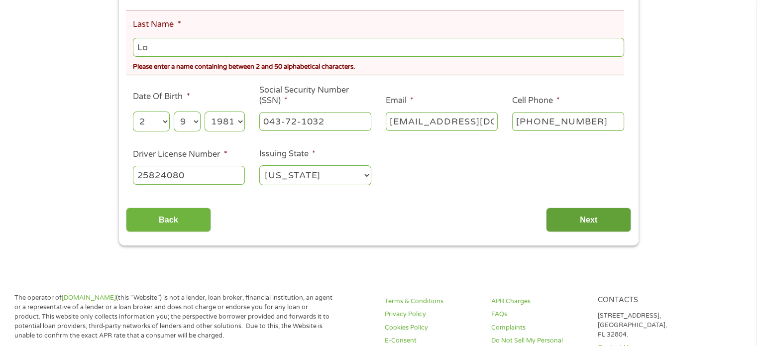 This screenshot has height=346, width=757. What do you see at coordinates (315, 96) in the screenshot?
I see `label: Social Security Number (SSN)` at bounding box center [315, 96].